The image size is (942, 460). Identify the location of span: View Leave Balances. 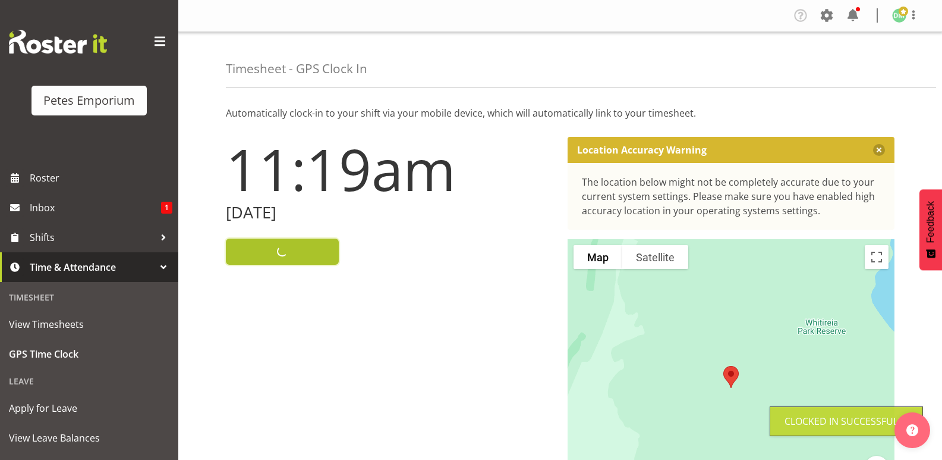
(89, 438).